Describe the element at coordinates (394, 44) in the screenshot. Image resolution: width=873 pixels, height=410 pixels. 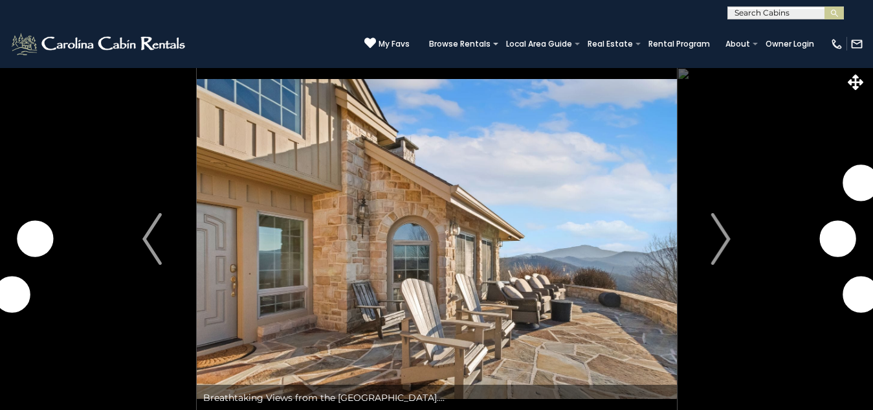
I see `span: My Favs` at that location.